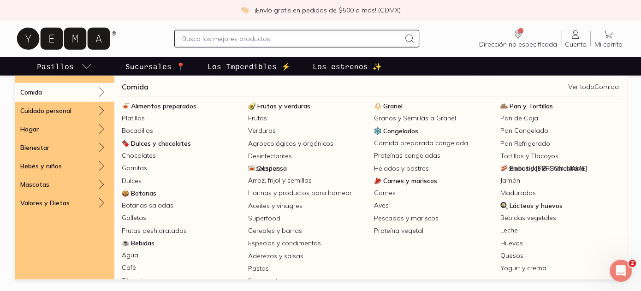 Image resolution: width=641 pixels, height=291 pixels. Describe the element at coordinates (434, 106) in the screenshot. I see `a: GranelGranel` at that location.